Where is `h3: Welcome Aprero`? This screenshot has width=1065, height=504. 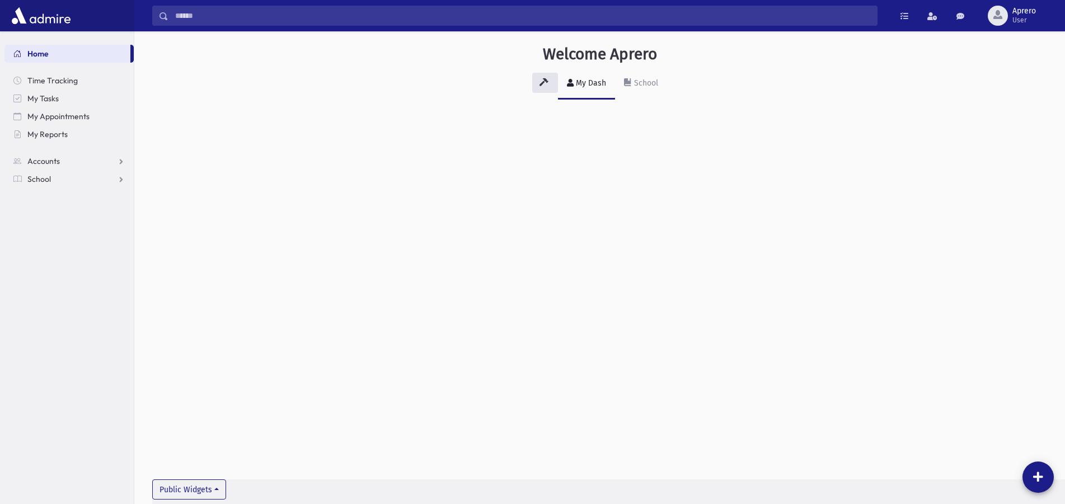
h3: Welcome Aprero is located at coordinates (600, 54).